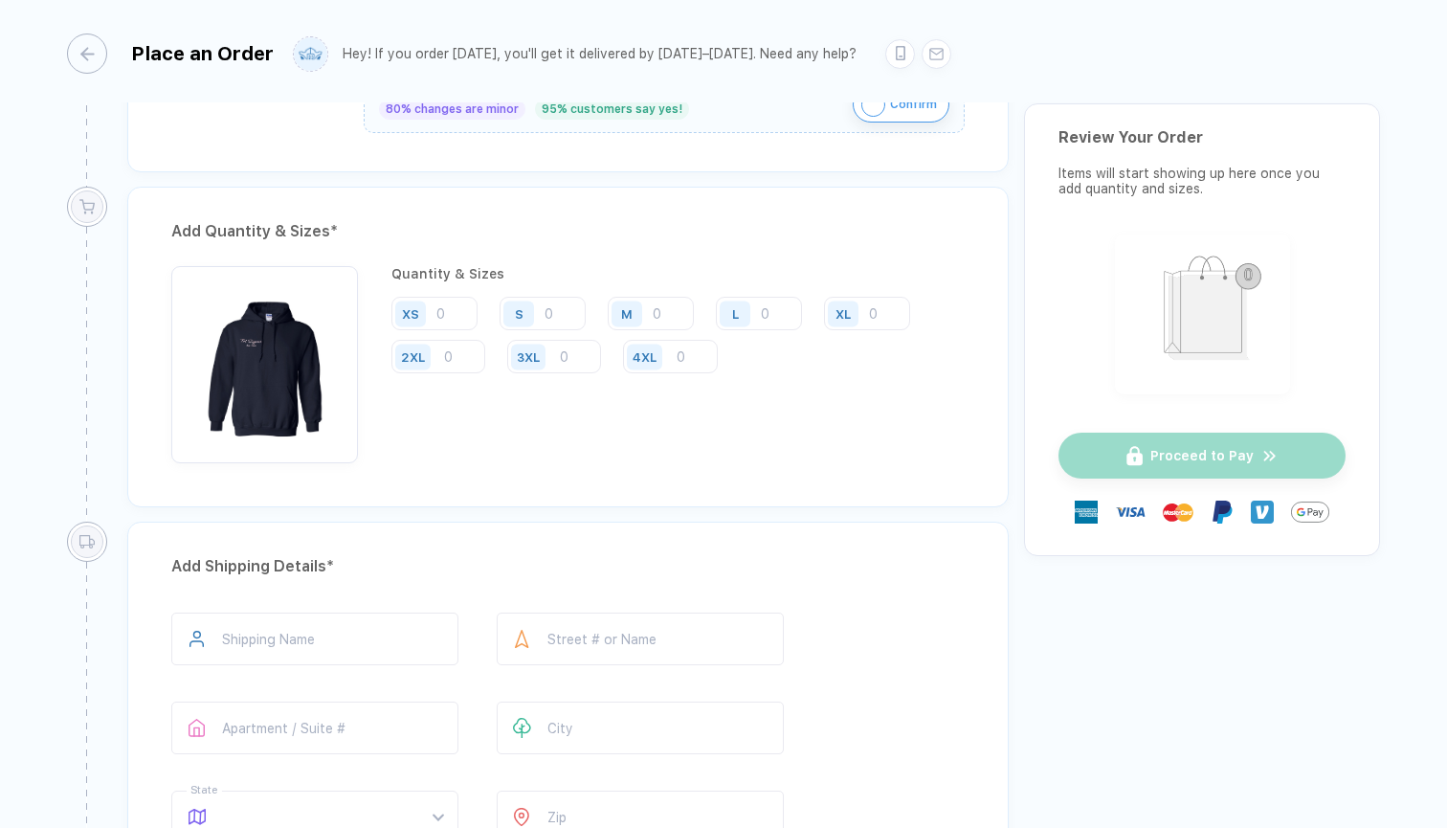 The width and height of the screenshot is (1447, 828). I want to click on span: Confirm, so click(913, 104).